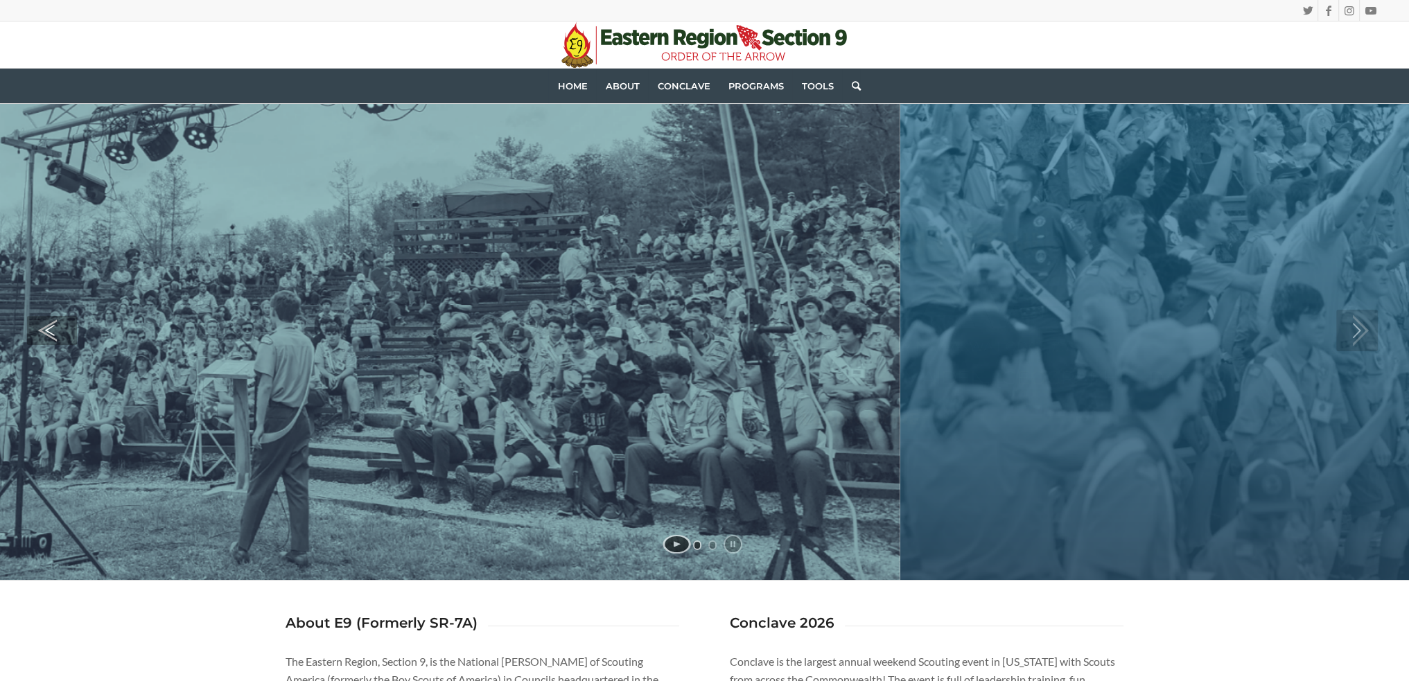 This screenshot has width=1409, height=681. What do you see at coordinates (622, 86) in the screenshot?
I see `a: About` at bounding box center [622, 86].